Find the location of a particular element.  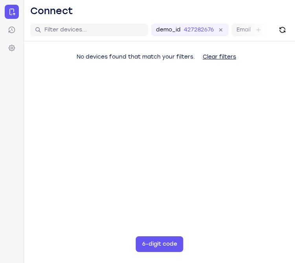

h1: Connect is located at coordinates (51, 11).